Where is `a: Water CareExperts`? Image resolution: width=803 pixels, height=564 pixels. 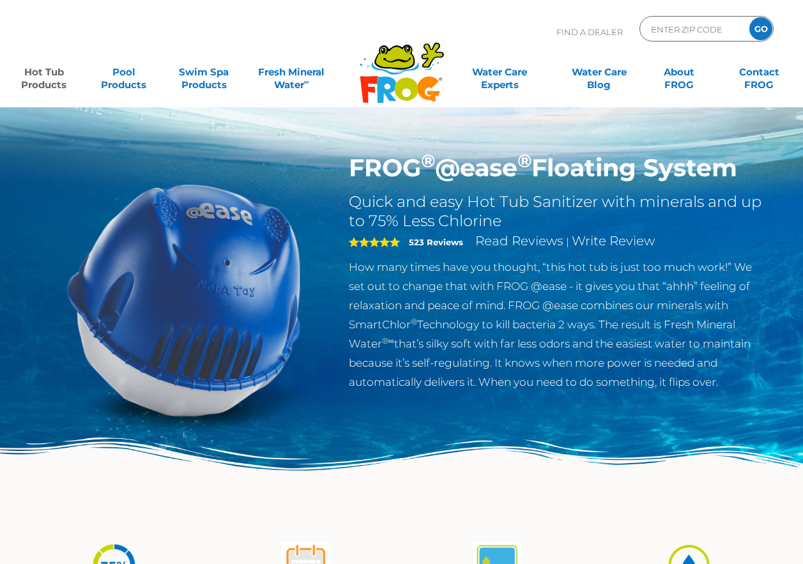 a: Water CareExperts is located at coordinates (500, 72).